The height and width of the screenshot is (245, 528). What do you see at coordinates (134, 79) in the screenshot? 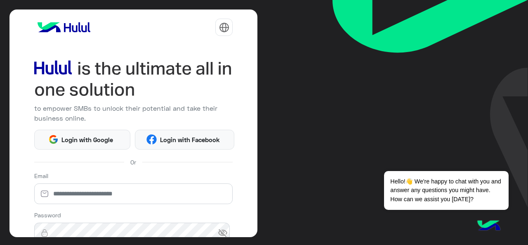
I see `img: hululLoginTitle_EN.svg` at bounding box center [134, 79].